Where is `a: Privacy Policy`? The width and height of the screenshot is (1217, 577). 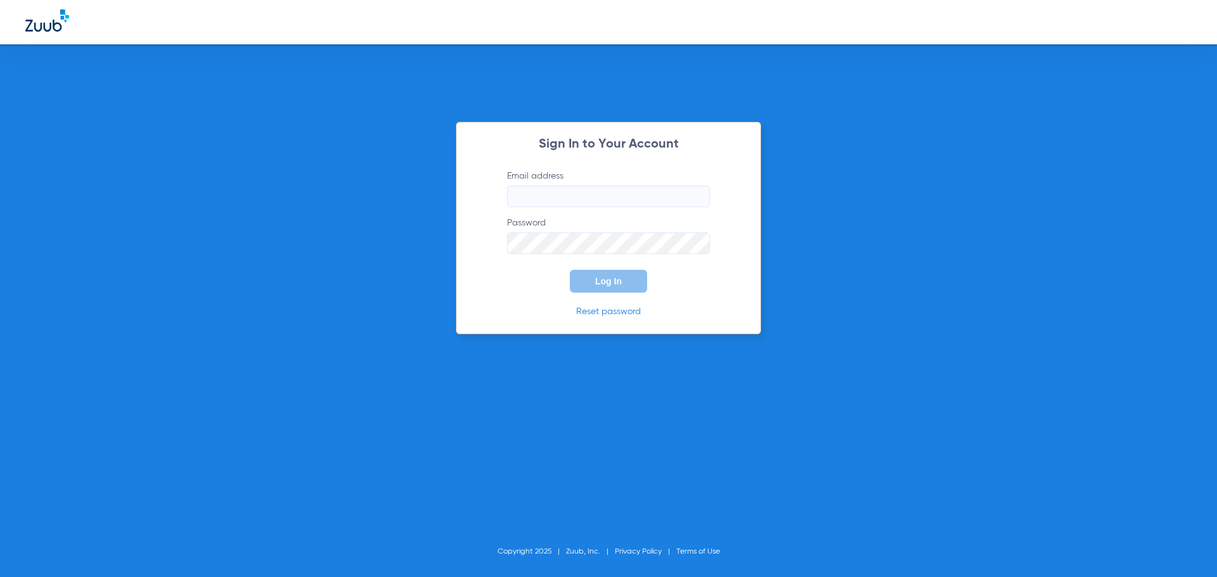 a: Privacy Policy is located at coordinates (638, 552).